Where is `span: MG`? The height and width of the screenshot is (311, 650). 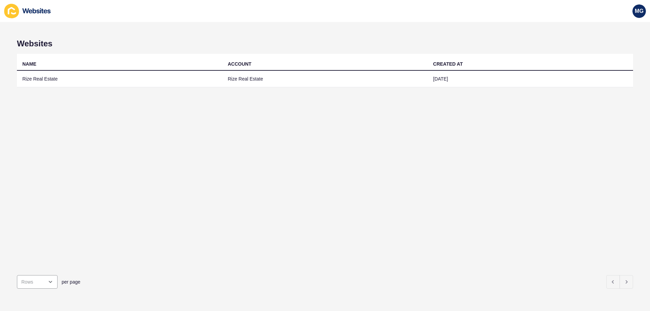 span: MG is located at coordinates (639, 11).